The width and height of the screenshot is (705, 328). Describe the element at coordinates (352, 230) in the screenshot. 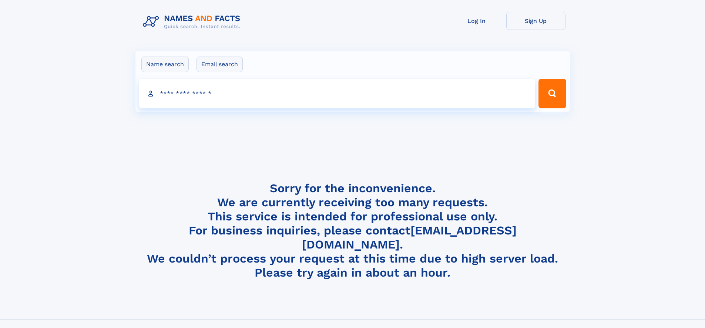

I see `h4: Sorry for the inconvenience. We are currently receiving too many requests. This service is intend...` at that location.